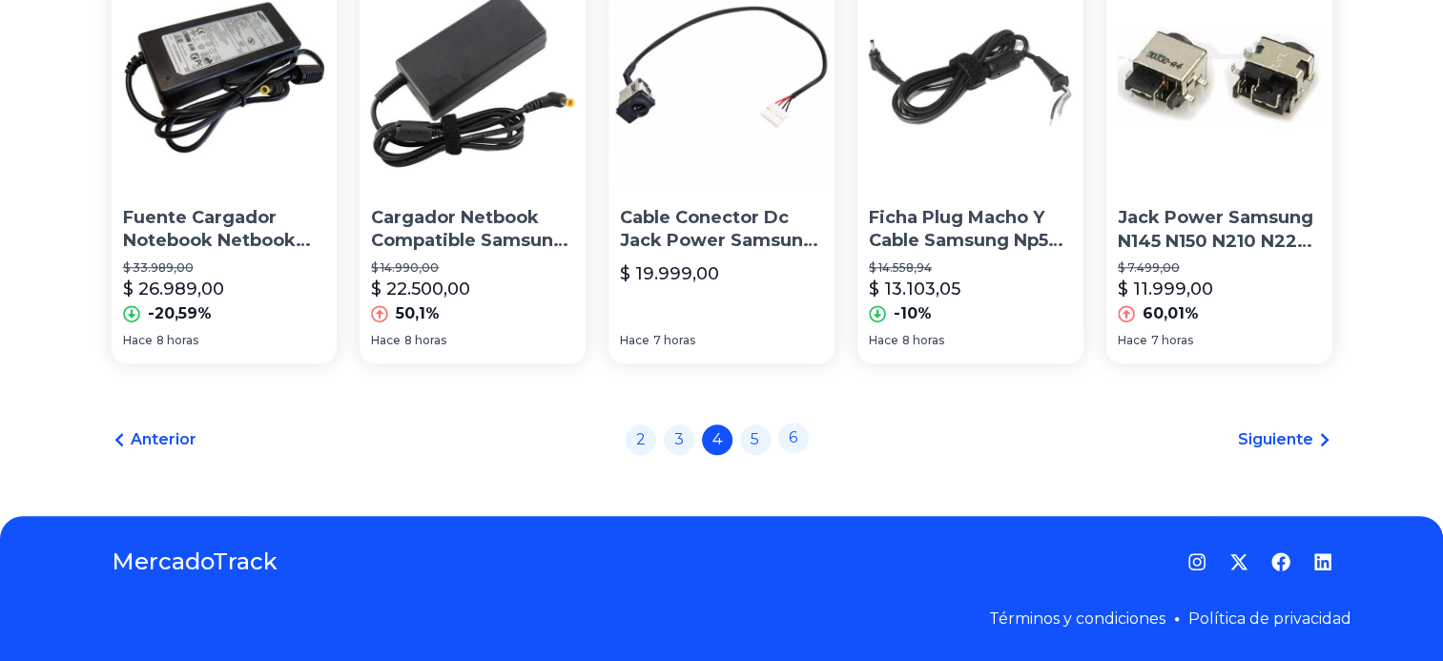 This screenshot has width=1443, height=661. Describe the element at coordinates (1323, 562) in the screenshot. I see `a: LinkedIn` at that location.